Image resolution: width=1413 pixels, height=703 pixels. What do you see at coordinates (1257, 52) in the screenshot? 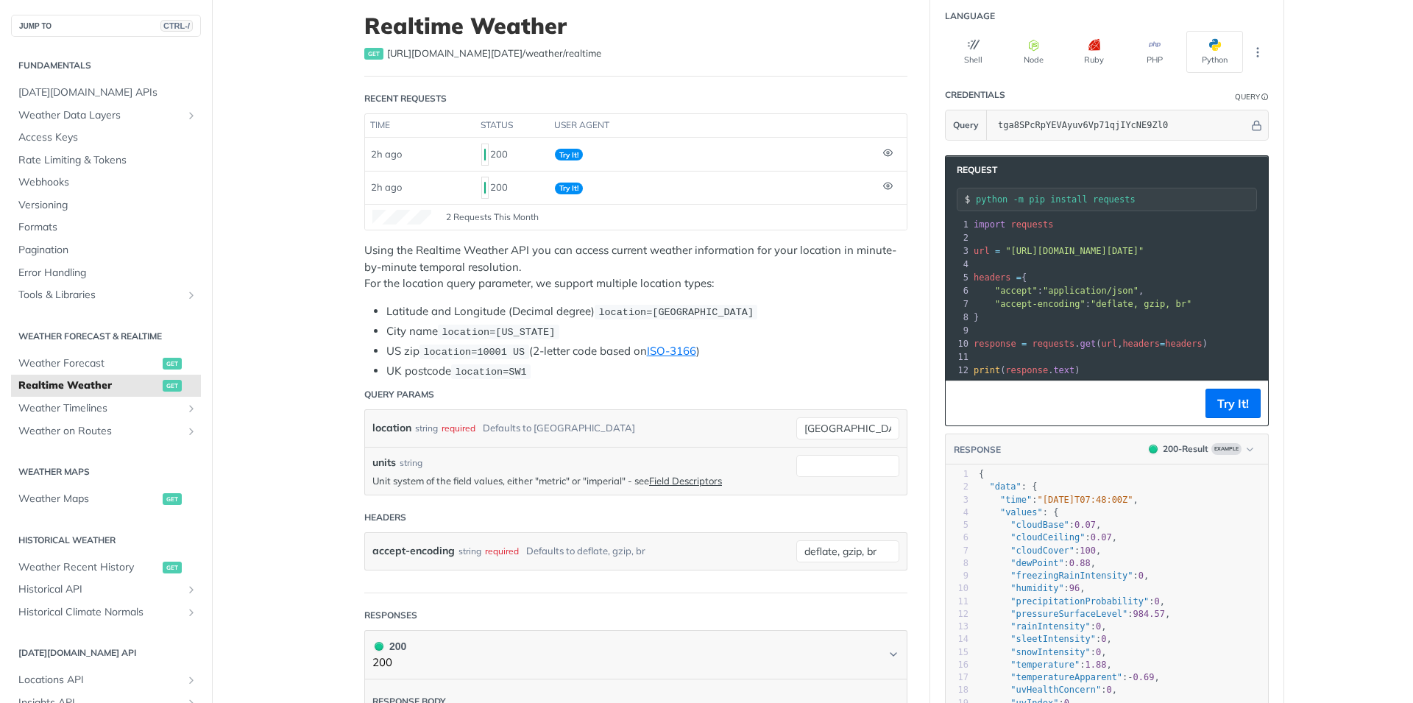
I see `button: More Languages` at bounding box center [1257, 52].